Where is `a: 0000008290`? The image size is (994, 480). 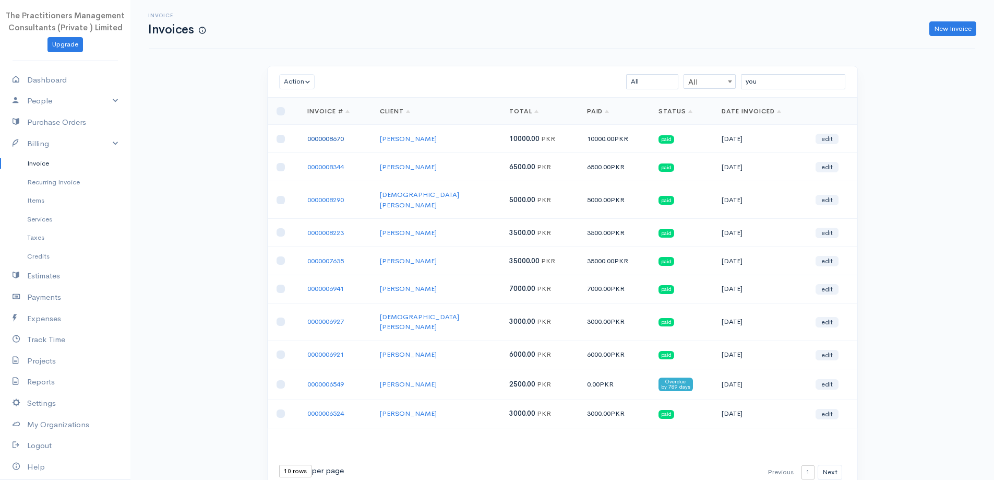 a: 0000008290 is located at coordinates (326, 199).